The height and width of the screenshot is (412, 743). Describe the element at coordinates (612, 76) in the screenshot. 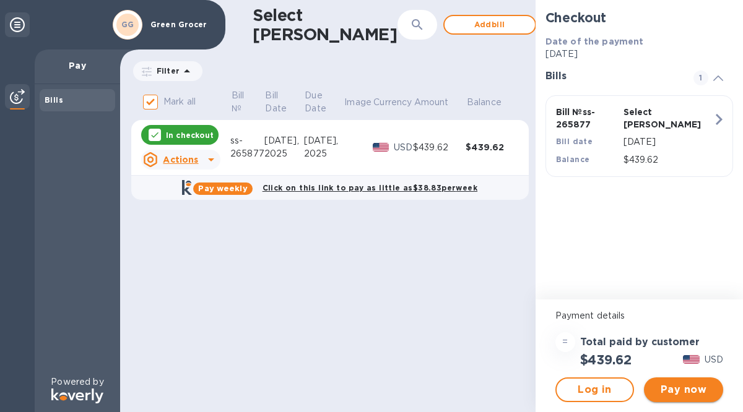

I see `h3: Bills` at that location.